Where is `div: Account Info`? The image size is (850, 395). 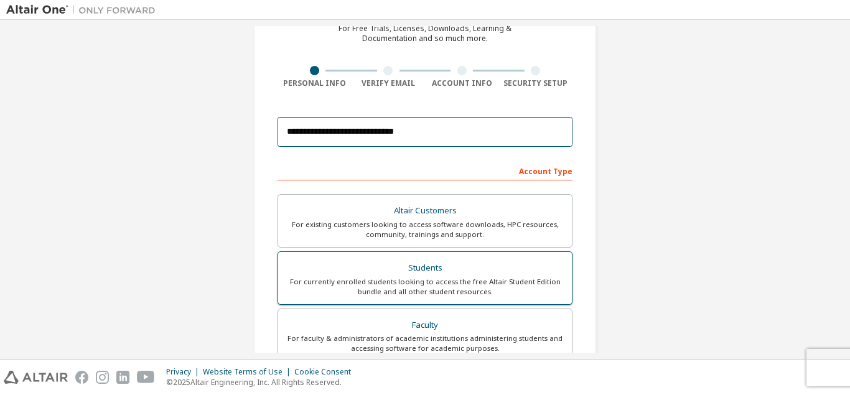 div: Account Info is located at coordinates (462, 83).